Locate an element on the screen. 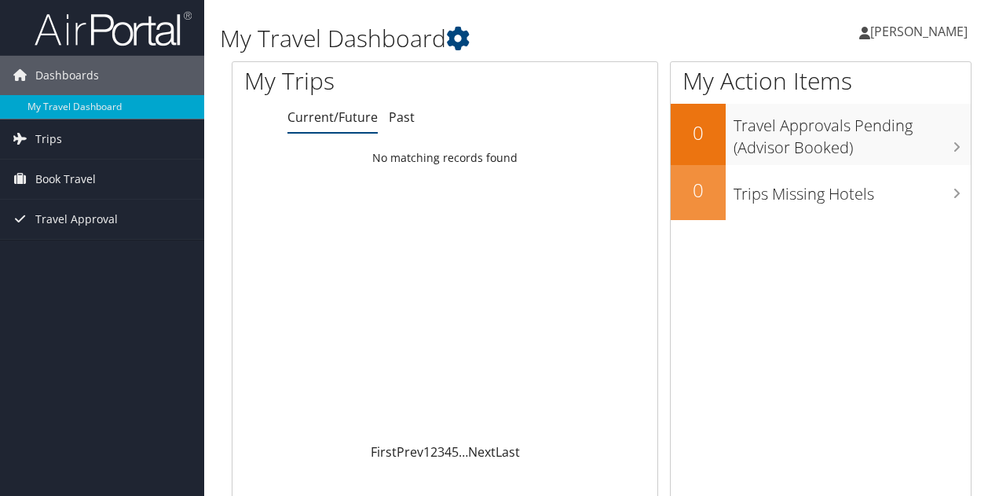  td: No matching records found is located at coordinates (445, 158).